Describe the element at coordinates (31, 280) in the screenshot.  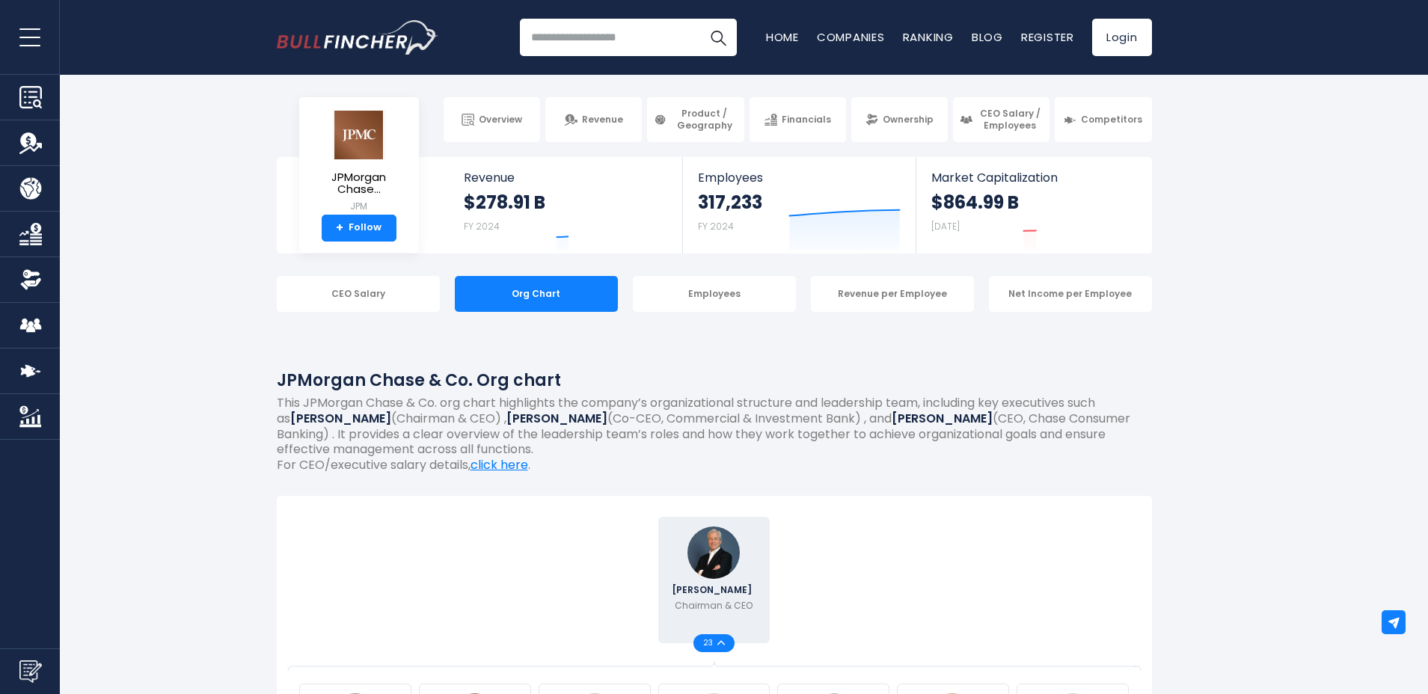
I see `img: Ownership` at that location.